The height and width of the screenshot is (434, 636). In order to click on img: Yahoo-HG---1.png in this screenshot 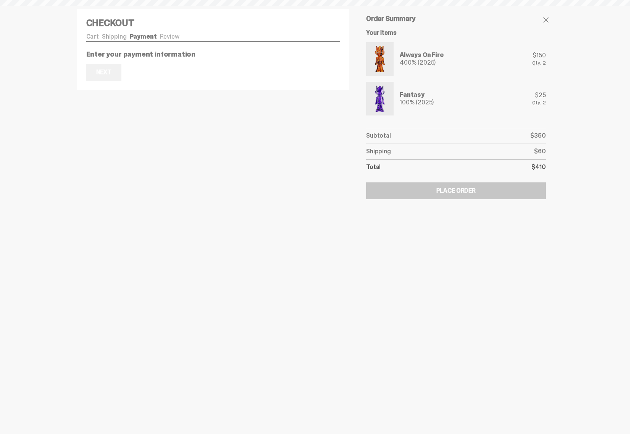, I will do `click(380, 99)`.